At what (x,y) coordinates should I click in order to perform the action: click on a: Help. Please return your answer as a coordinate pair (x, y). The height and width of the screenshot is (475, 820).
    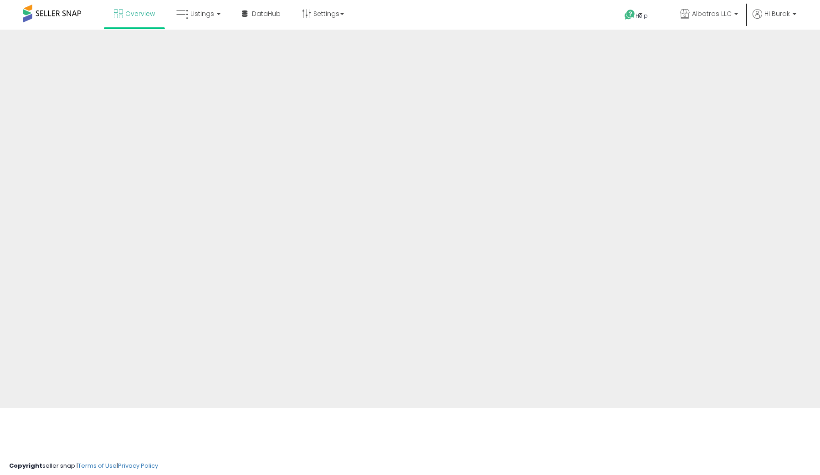
    Looking at the image, I should click on (642, 16).